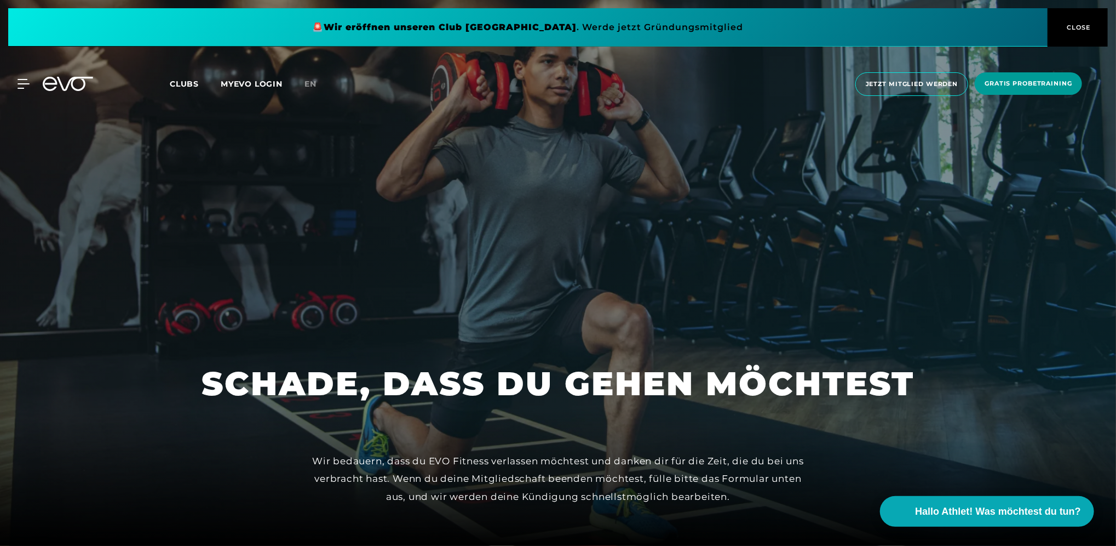  I want to click on span: CLOSE, so click(1078, 27).